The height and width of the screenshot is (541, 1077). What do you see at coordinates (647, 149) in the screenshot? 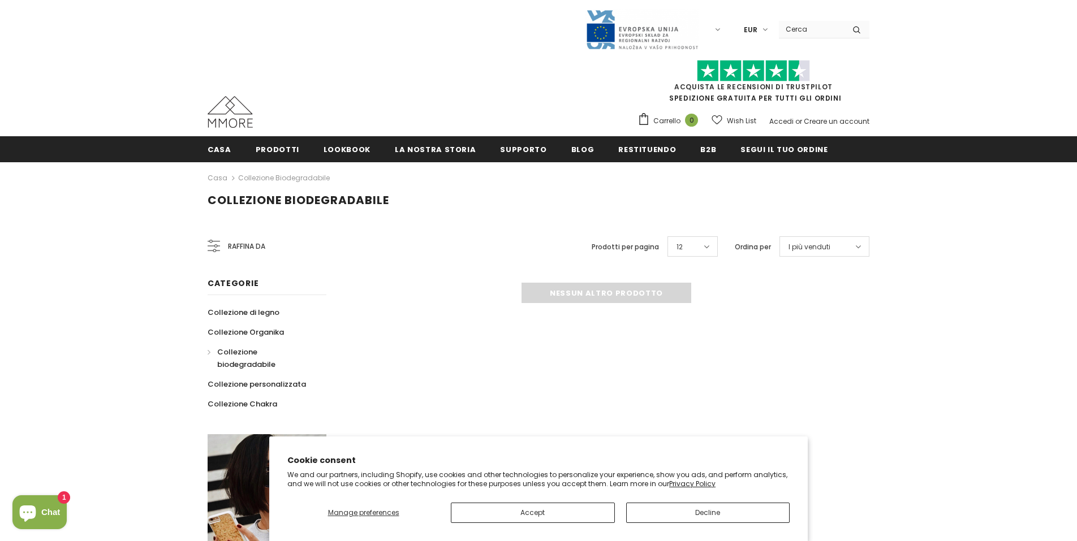
I see `span: Restituendo` at bounding box center [647, 149].